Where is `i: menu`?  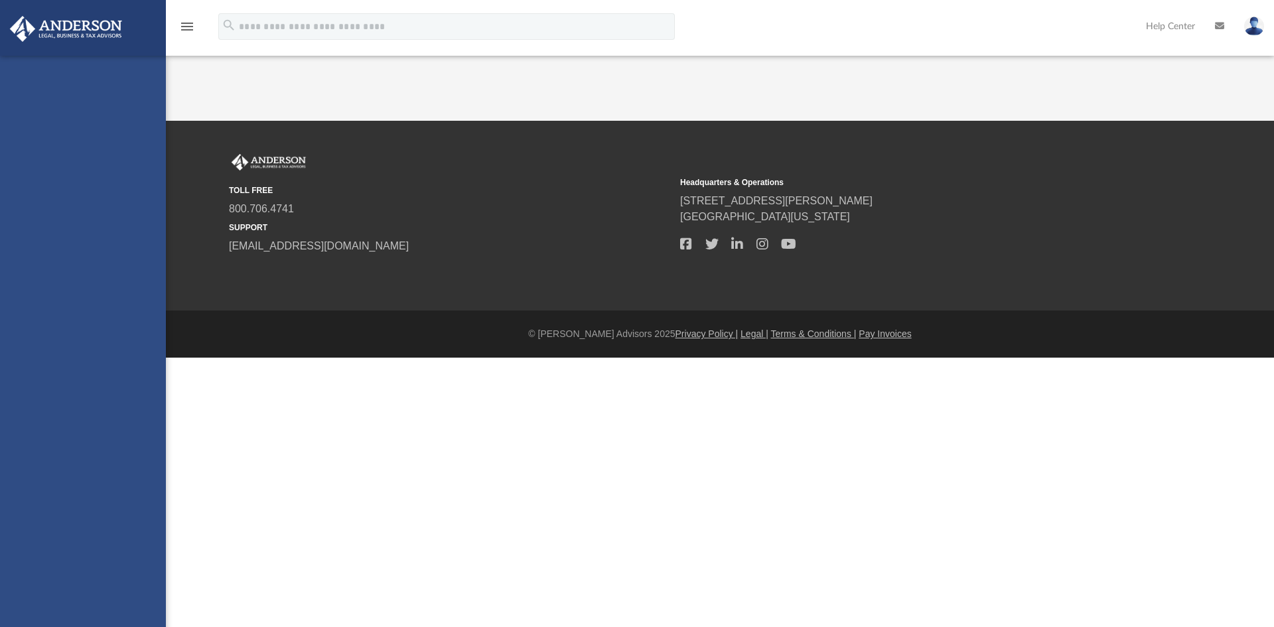 i: menu is located at coordinates (187, 27).